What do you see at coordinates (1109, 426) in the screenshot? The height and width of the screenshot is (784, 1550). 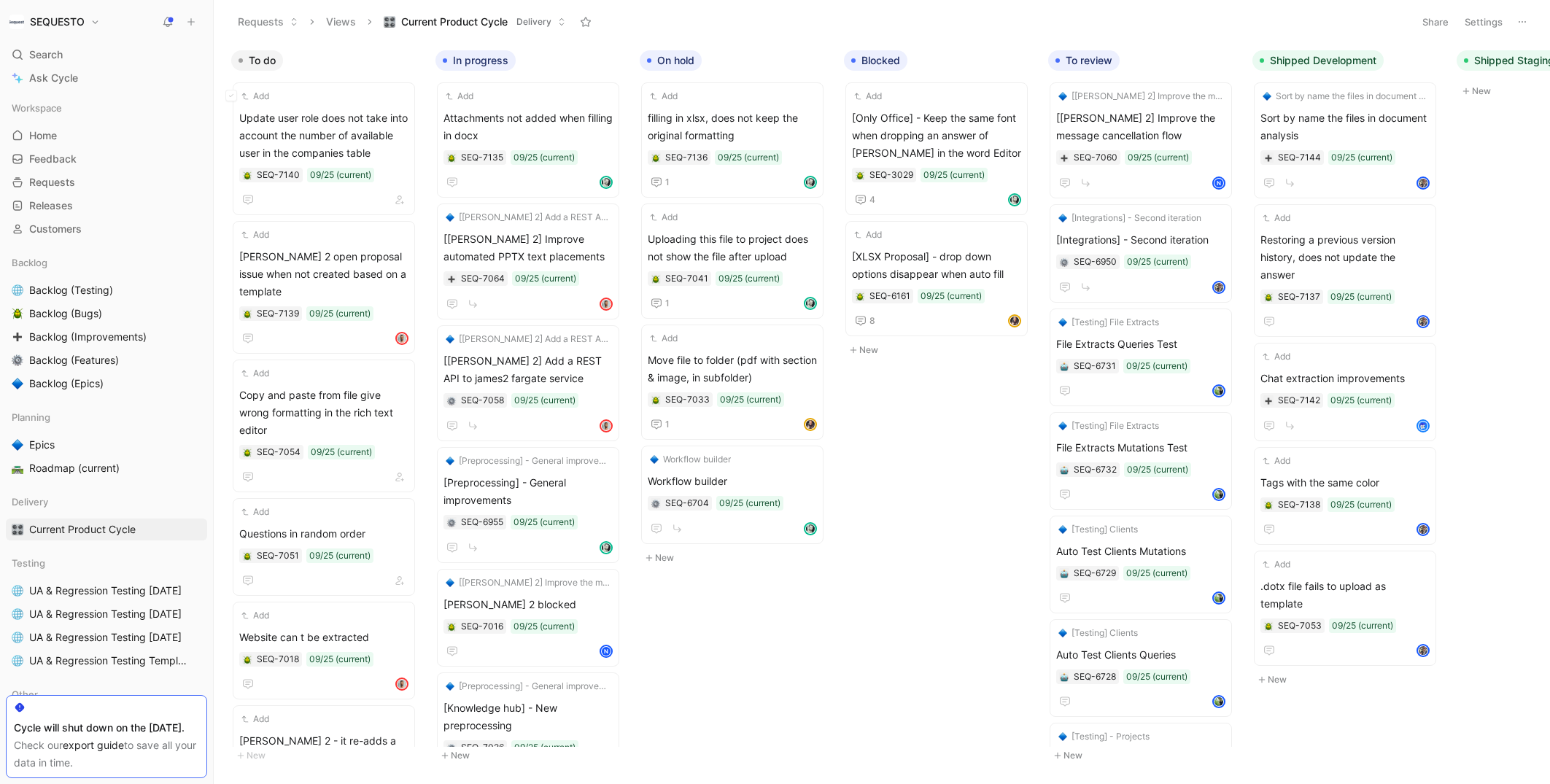 I see `button: 🔷[Testing] File Extracts` at bounding box center [1109, 426].